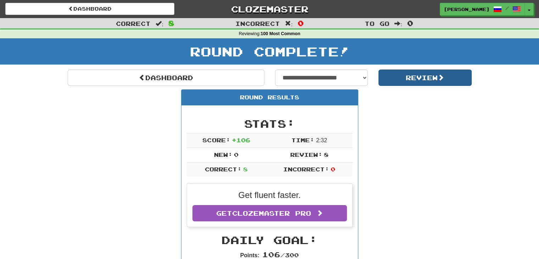 The image size is (539, 259). Describe the element at coordinates (250, 255) in the screenshot. I see `strong: Points:` at that location.